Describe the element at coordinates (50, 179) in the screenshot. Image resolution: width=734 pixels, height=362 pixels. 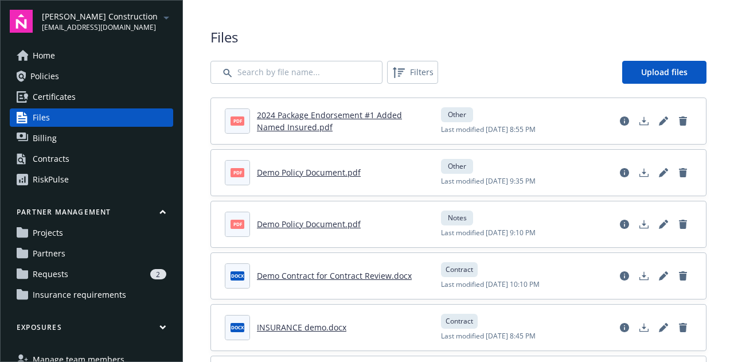
I see `div: RiskPulse` at that location.